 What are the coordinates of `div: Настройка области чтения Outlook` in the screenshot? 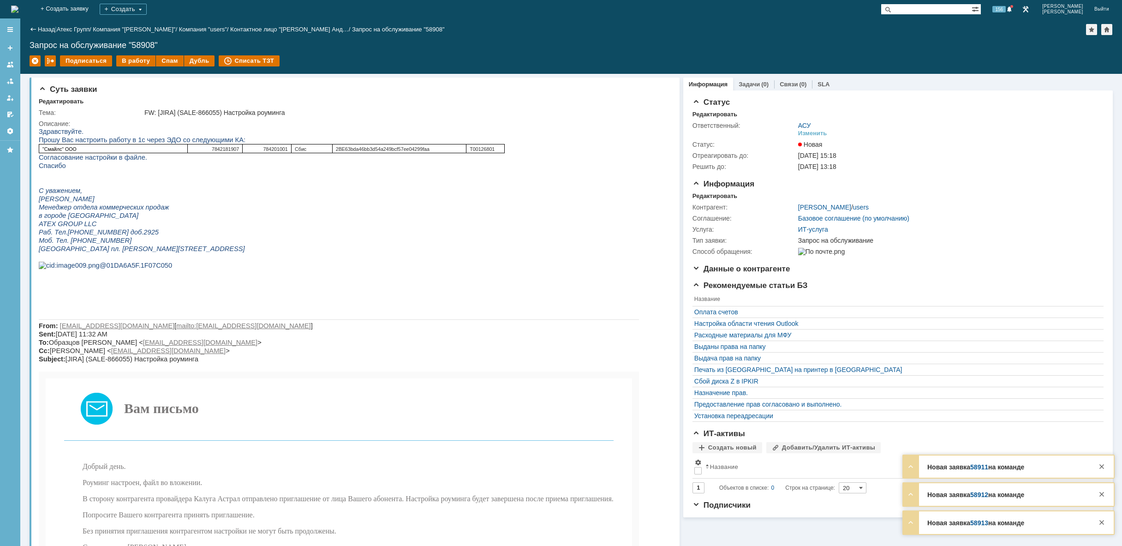 It's located at (895, 323).